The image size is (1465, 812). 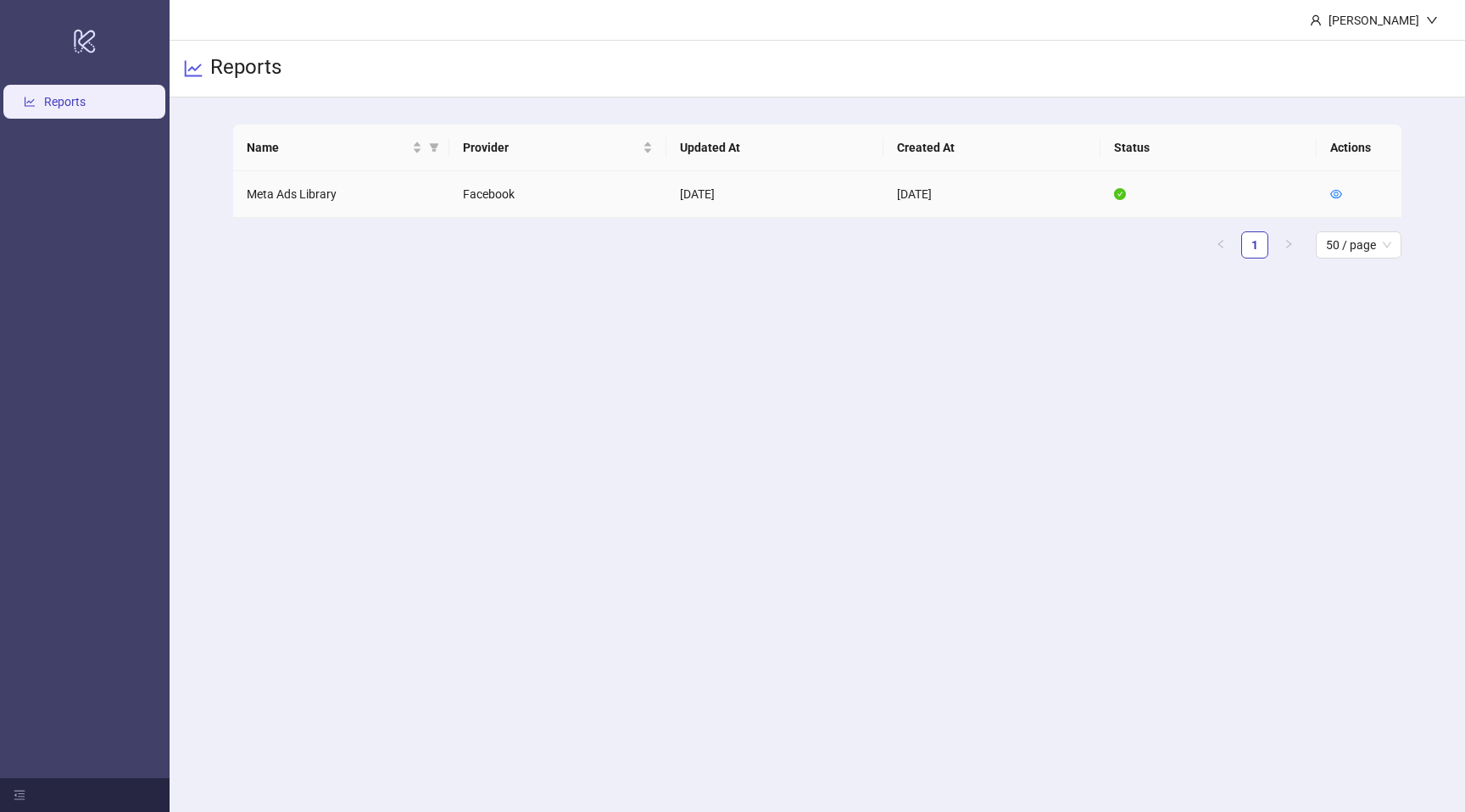 I want to click on th: Status, so click(x=1209, y=147).